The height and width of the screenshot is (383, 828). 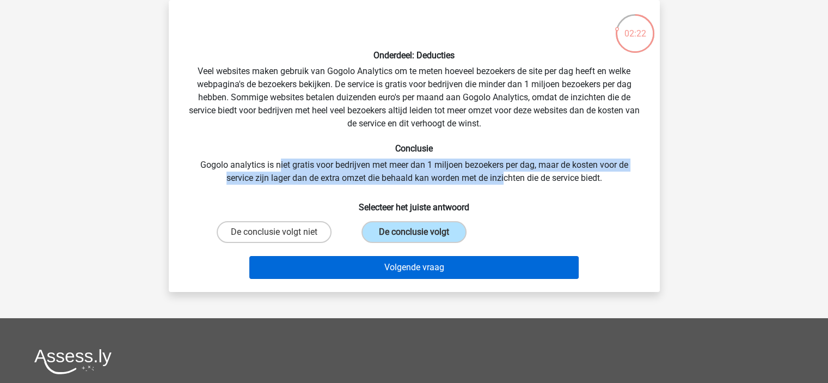 What do you see at coordinates (414, 55) in the screenshot?
I see `h6: Onderdeel: Deducties` at bounding box center [414, 55].